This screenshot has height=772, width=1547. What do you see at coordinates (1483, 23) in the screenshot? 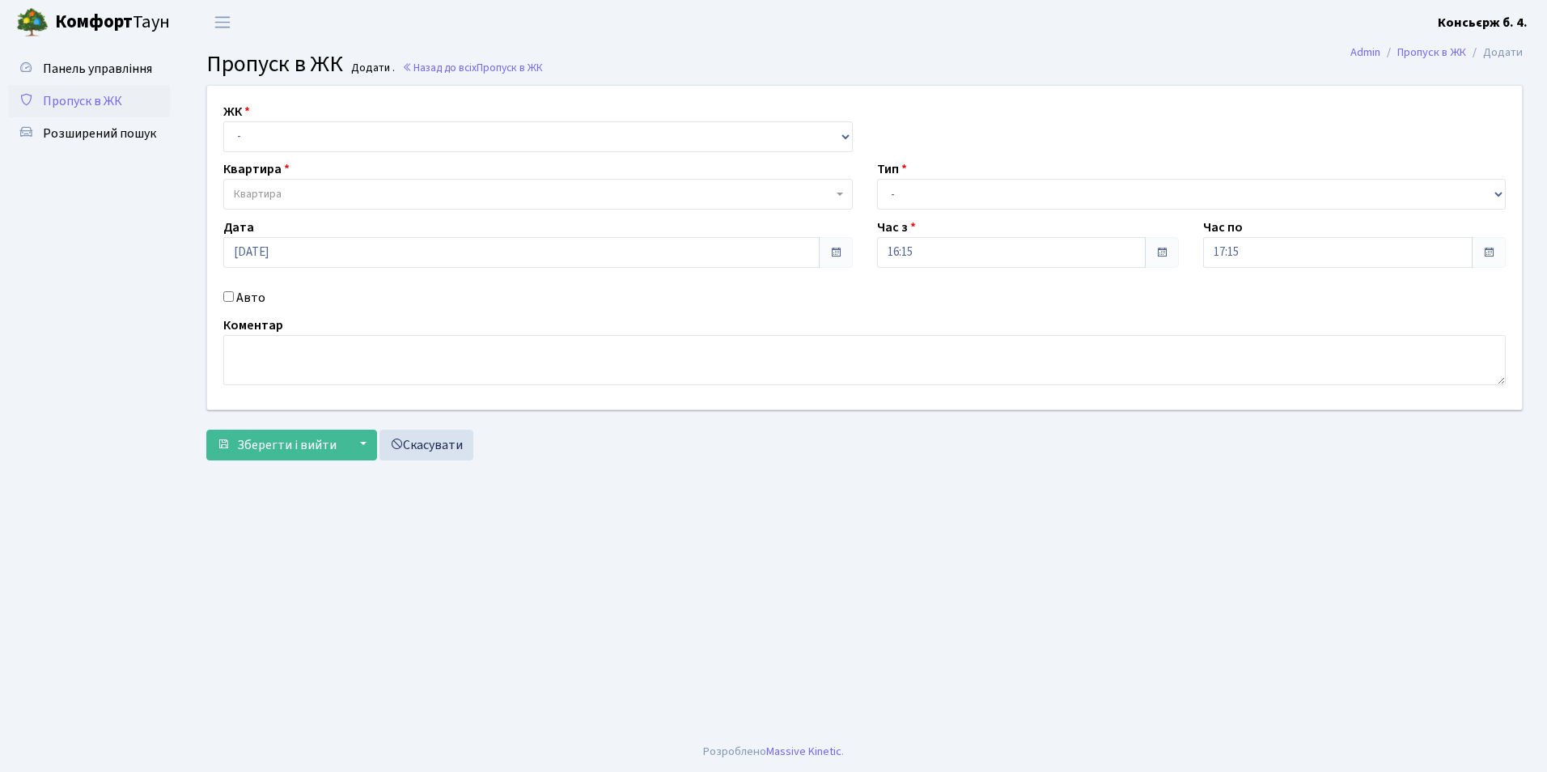
I see `a: Консьєрж б. 4.` at bounding box center [1483, 23].